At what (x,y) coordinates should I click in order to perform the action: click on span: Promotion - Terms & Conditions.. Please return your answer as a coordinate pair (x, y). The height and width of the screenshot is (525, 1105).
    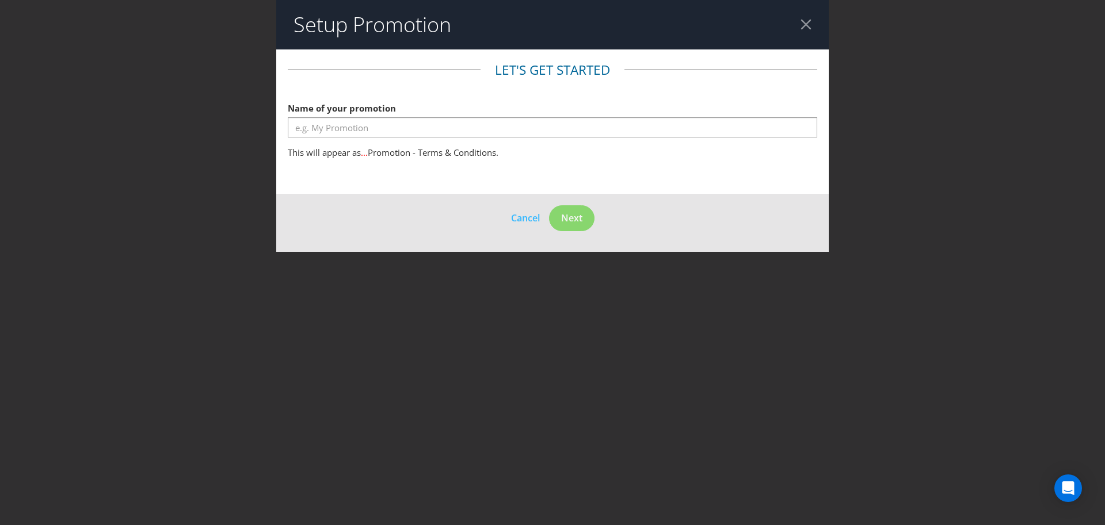
    Looking at the image, I should click on (433, 153).